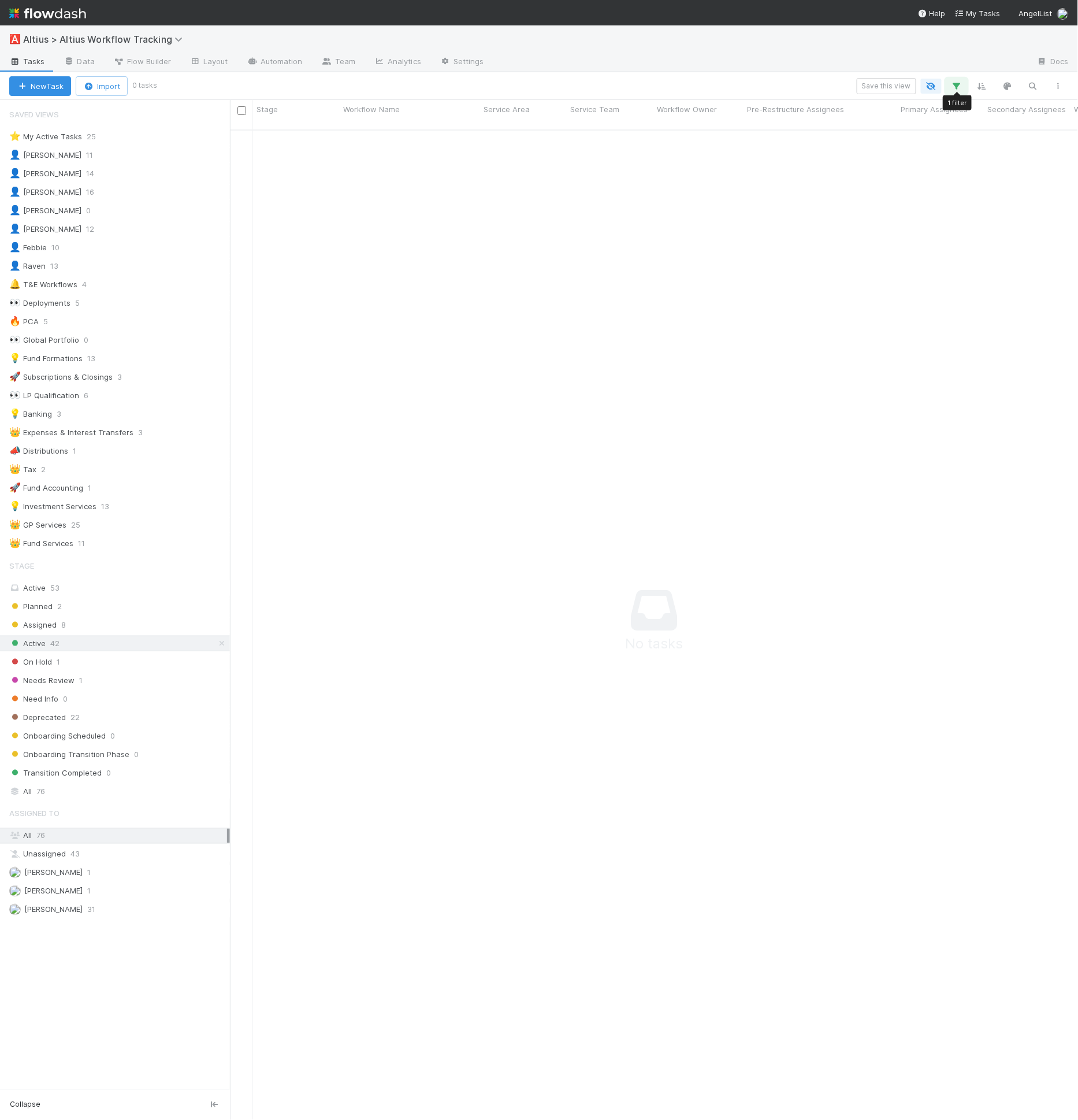 The height and width of the screenshot is (1120, 1078). I want to click on span: 6, so click(92, 395).